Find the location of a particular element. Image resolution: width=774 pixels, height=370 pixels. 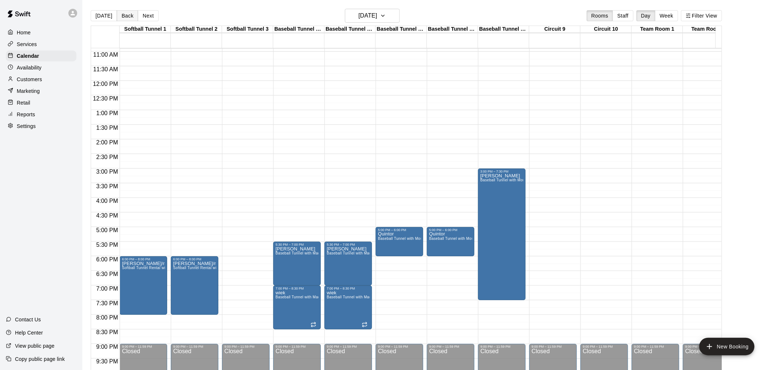

p: Availability is located at coordinates (29, 68).